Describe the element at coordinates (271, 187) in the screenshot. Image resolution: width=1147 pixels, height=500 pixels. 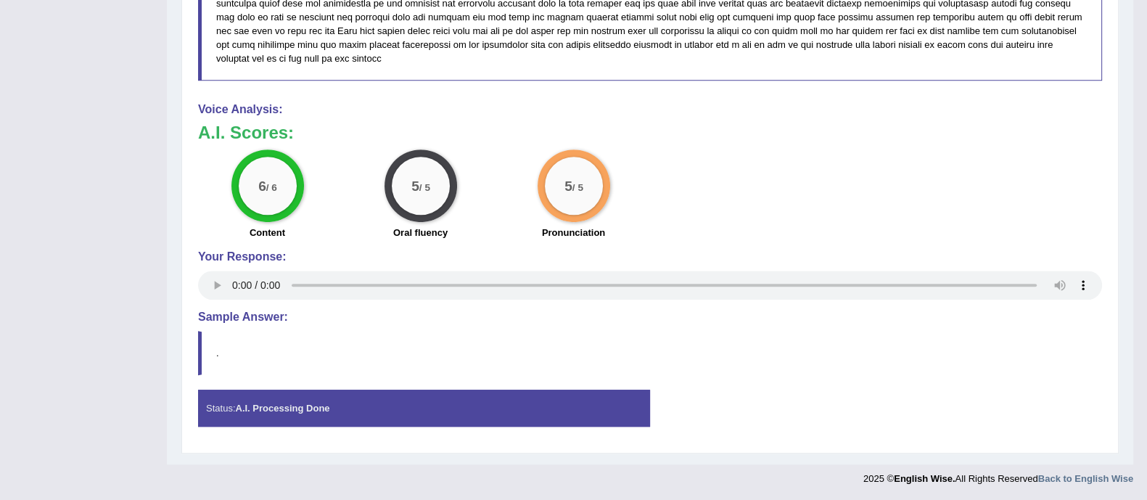
I see `small: / 6` at that location.